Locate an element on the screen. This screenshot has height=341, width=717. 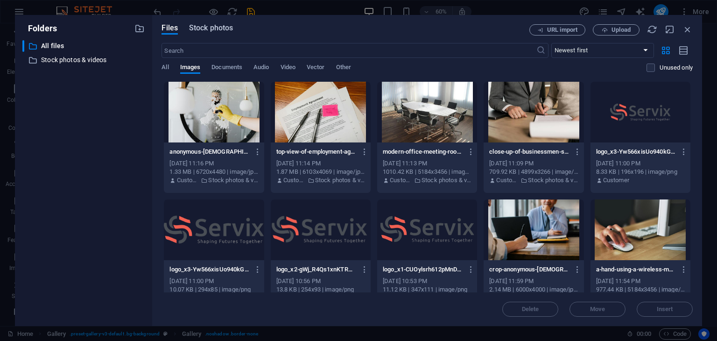
div: 709.92 KB | 4899x3266 | image/jpeg is located at coordinates (534, 172).